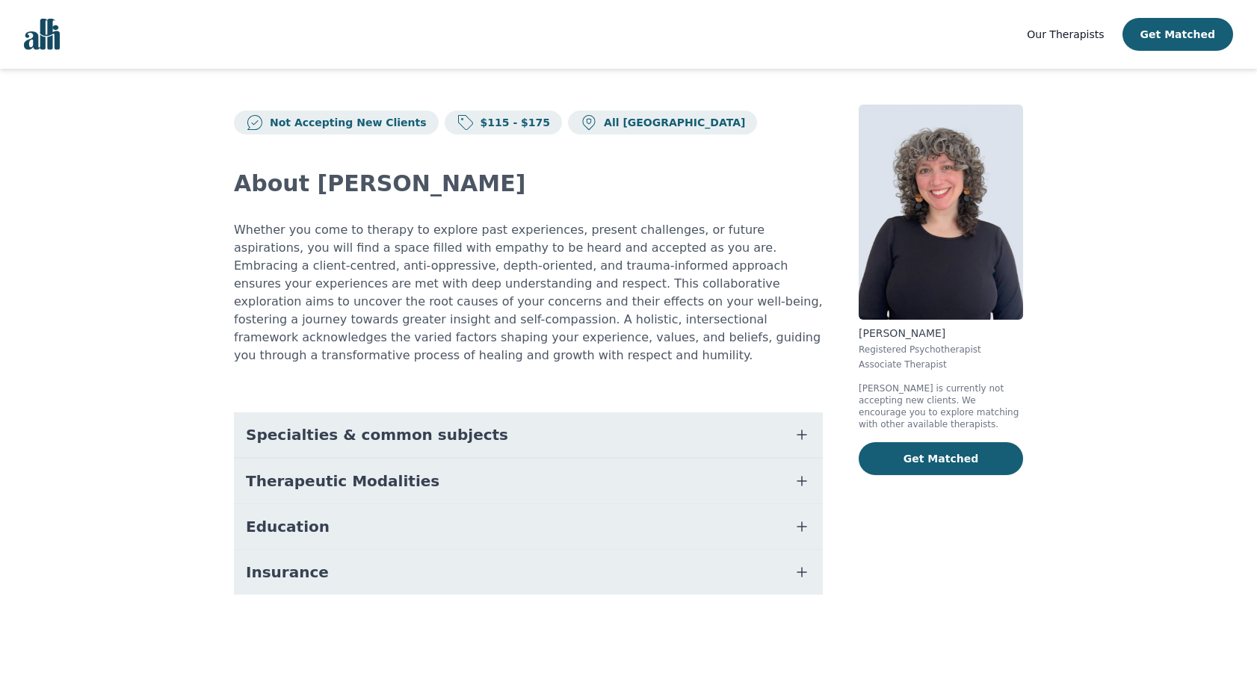 The image size is (1257, 673). I want to click on span: Therapeutic Modalities, so click(342, 481).